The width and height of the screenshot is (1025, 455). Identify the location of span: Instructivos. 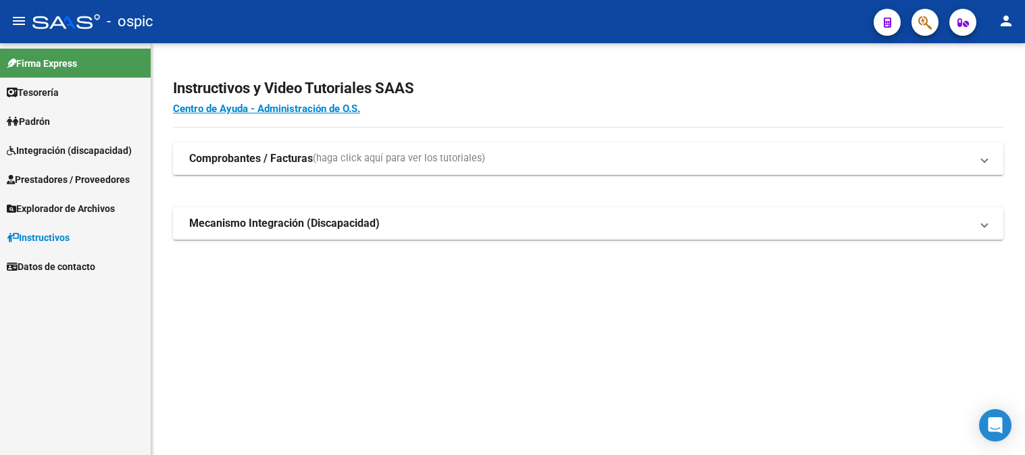
(38, 238).